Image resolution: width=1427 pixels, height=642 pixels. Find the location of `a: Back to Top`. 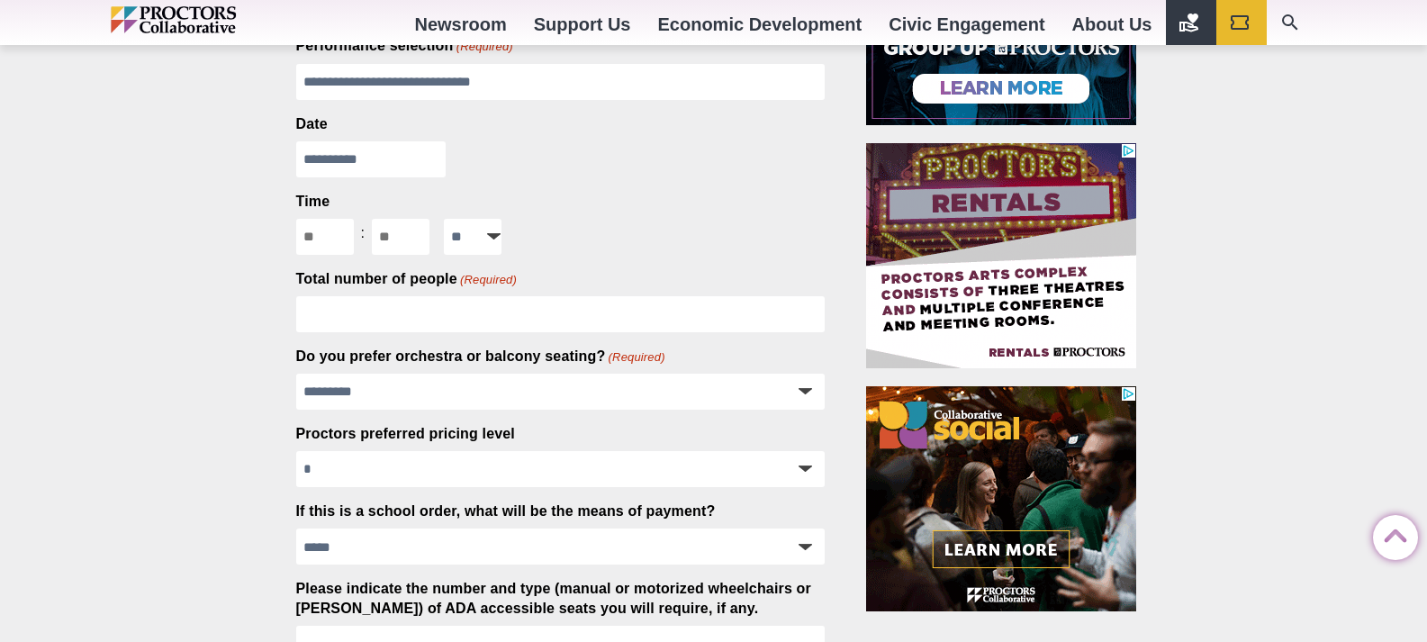

a: Back to Top is located at coordinates (1391, 534).